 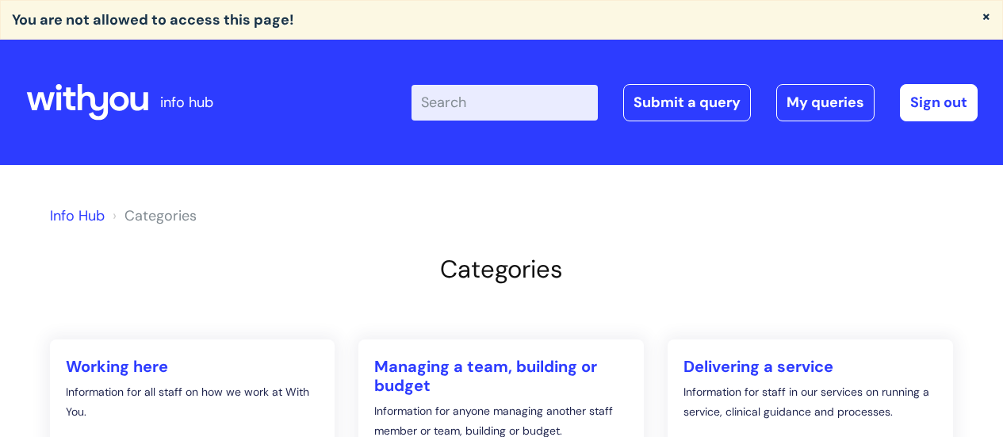 I want to click on li: Solution home, so click(x=152, y=216).